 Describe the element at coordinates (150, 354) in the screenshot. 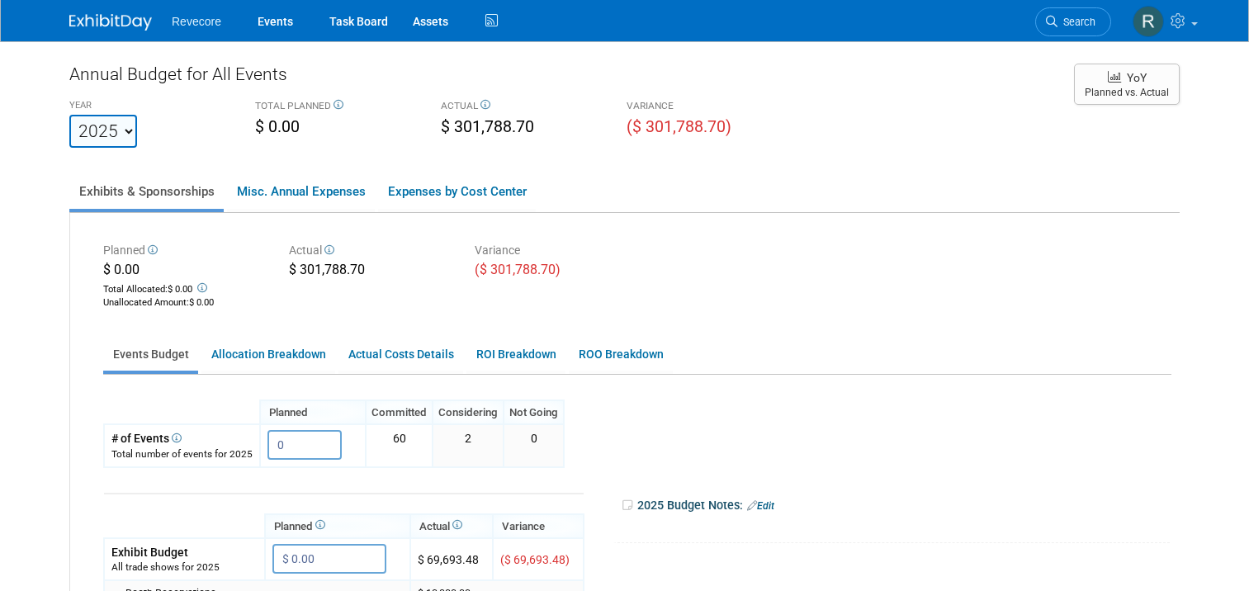

I see `a: Events Budget` at that location.